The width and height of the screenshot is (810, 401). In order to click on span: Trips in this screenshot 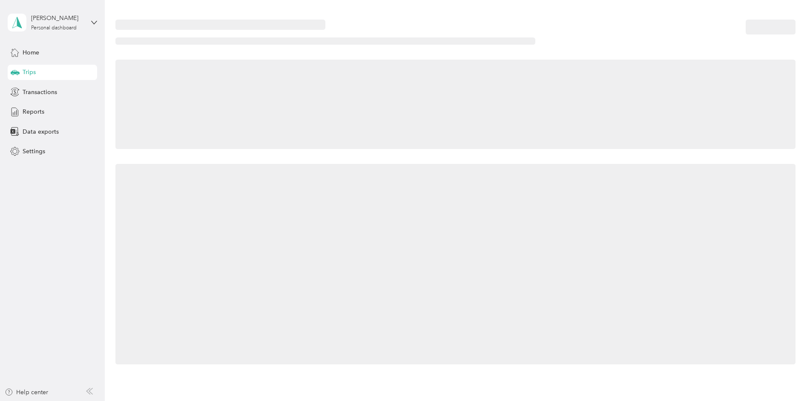, I will do `click(29, 72)`.